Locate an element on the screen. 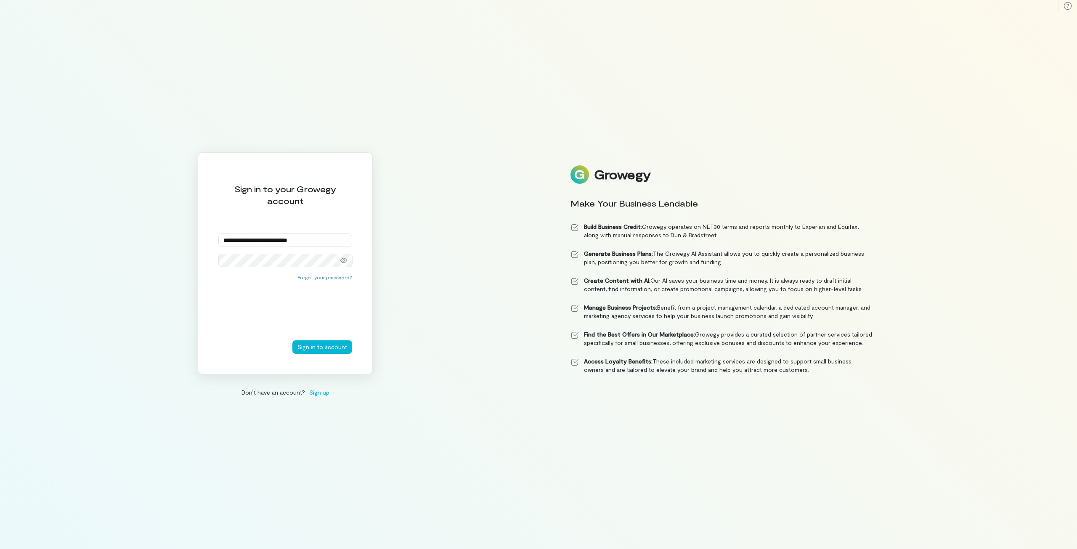 The width and height of the screenshot is (1077, 549). strong: Build Business Credit: is located at coordinates (613, 226).